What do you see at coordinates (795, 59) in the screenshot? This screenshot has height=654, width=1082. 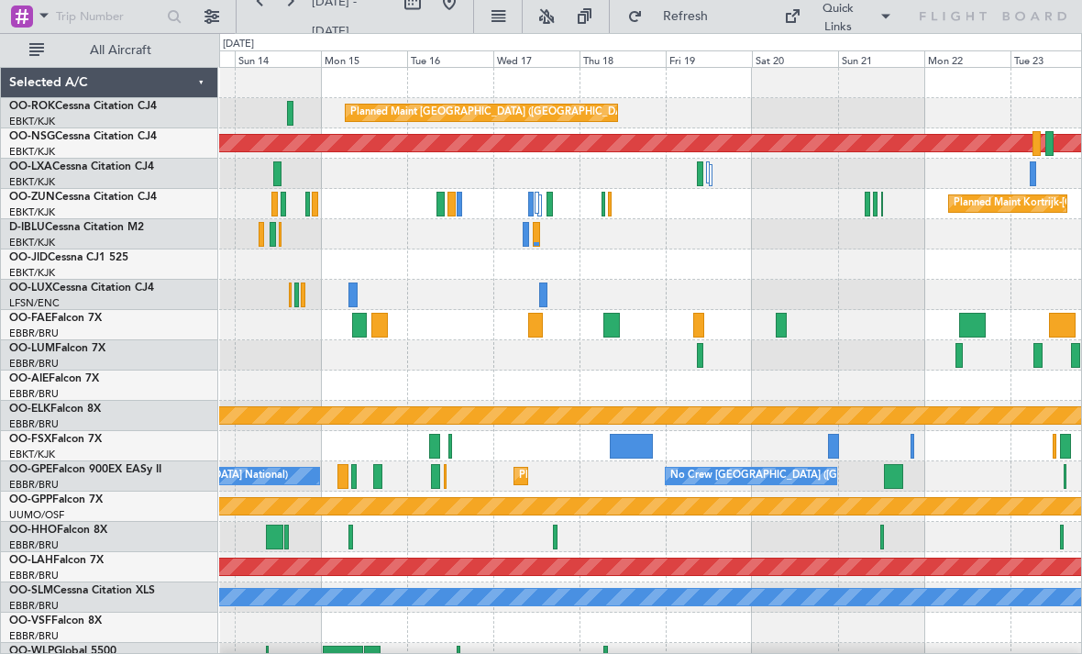 I see `div: Sat 20` at bounding box center [795, 59].